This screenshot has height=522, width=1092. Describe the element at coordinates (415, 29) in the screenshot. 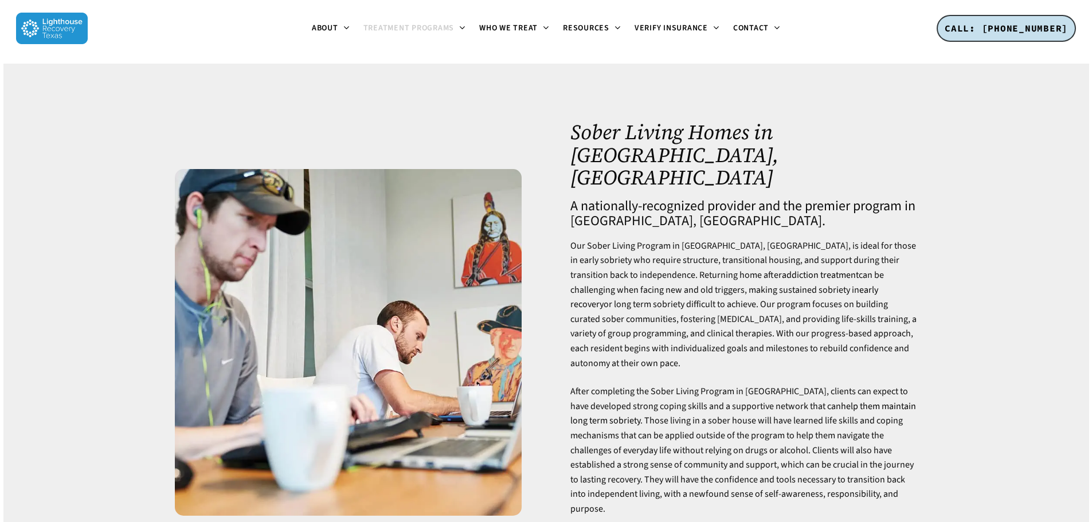

I see `a: Treatment Programs` at that location.